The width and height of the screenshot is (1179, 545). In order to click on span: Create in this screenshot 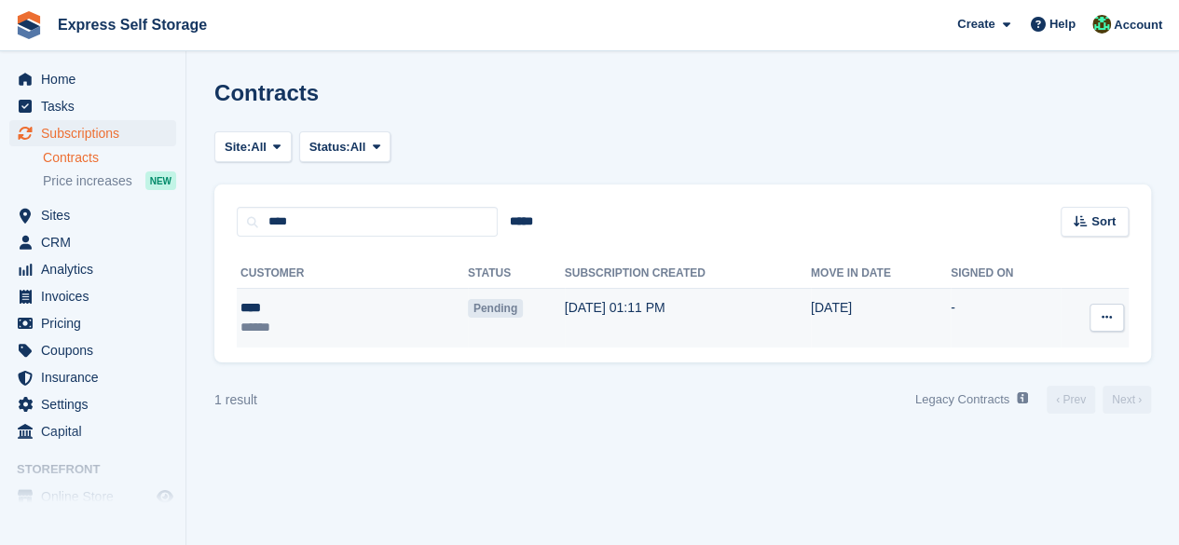, I will do `click(976, 24)`.